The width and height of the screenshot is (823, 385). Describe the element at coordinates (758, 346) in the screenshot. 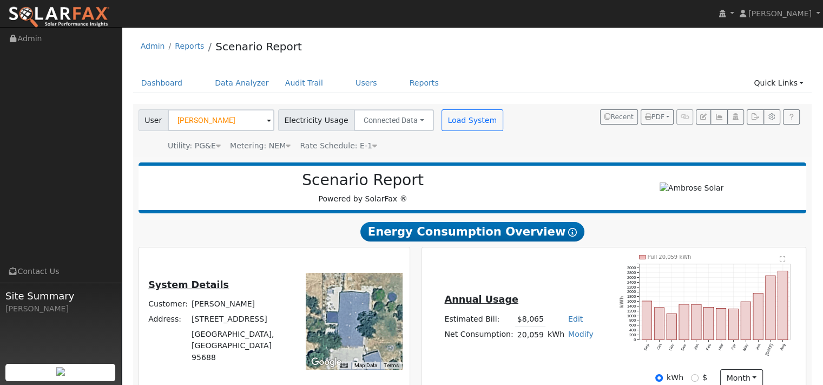

I see `text: Jun` at that location.